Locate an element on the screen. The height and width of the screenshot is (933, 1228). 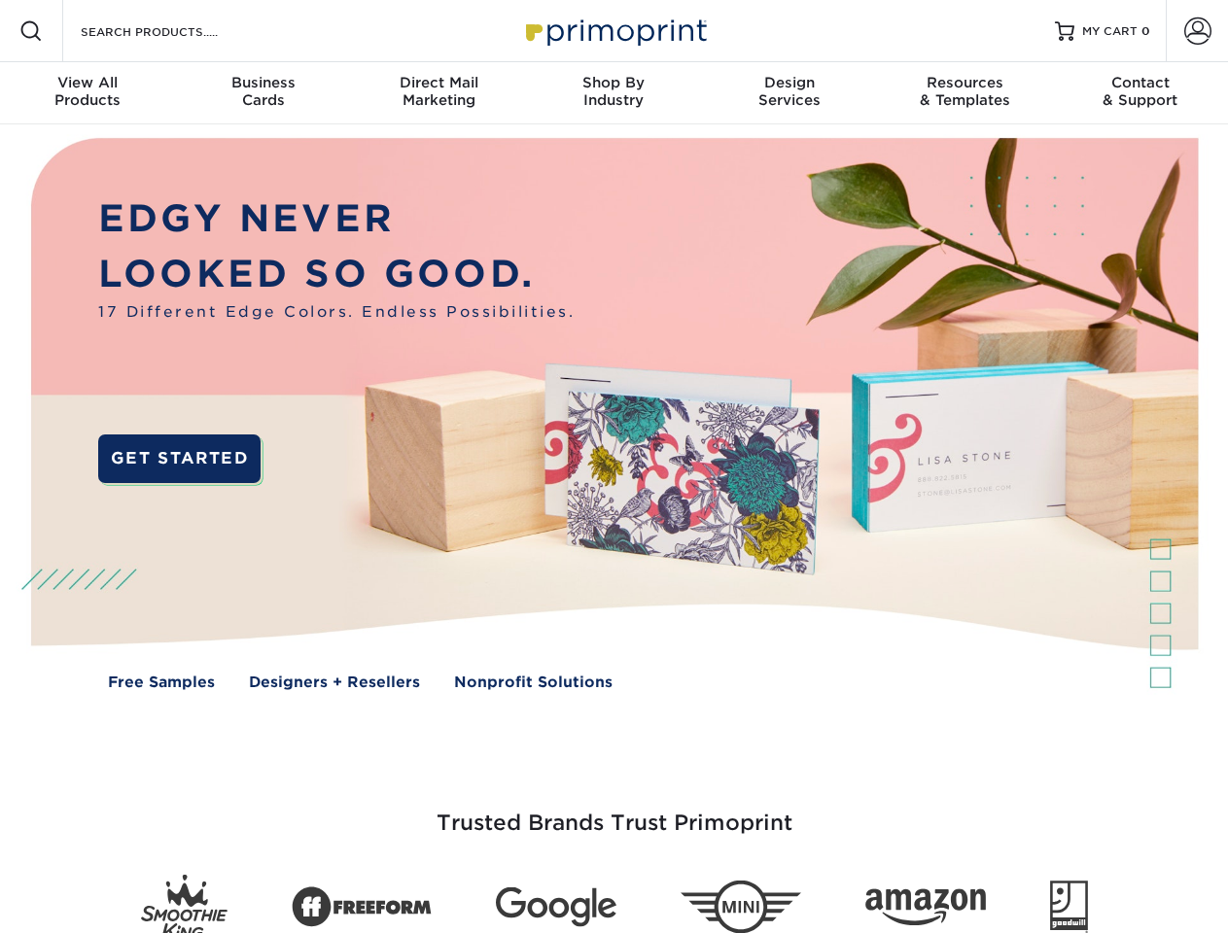
a: Direct MailMarketing is located at coordinates (438, 93).